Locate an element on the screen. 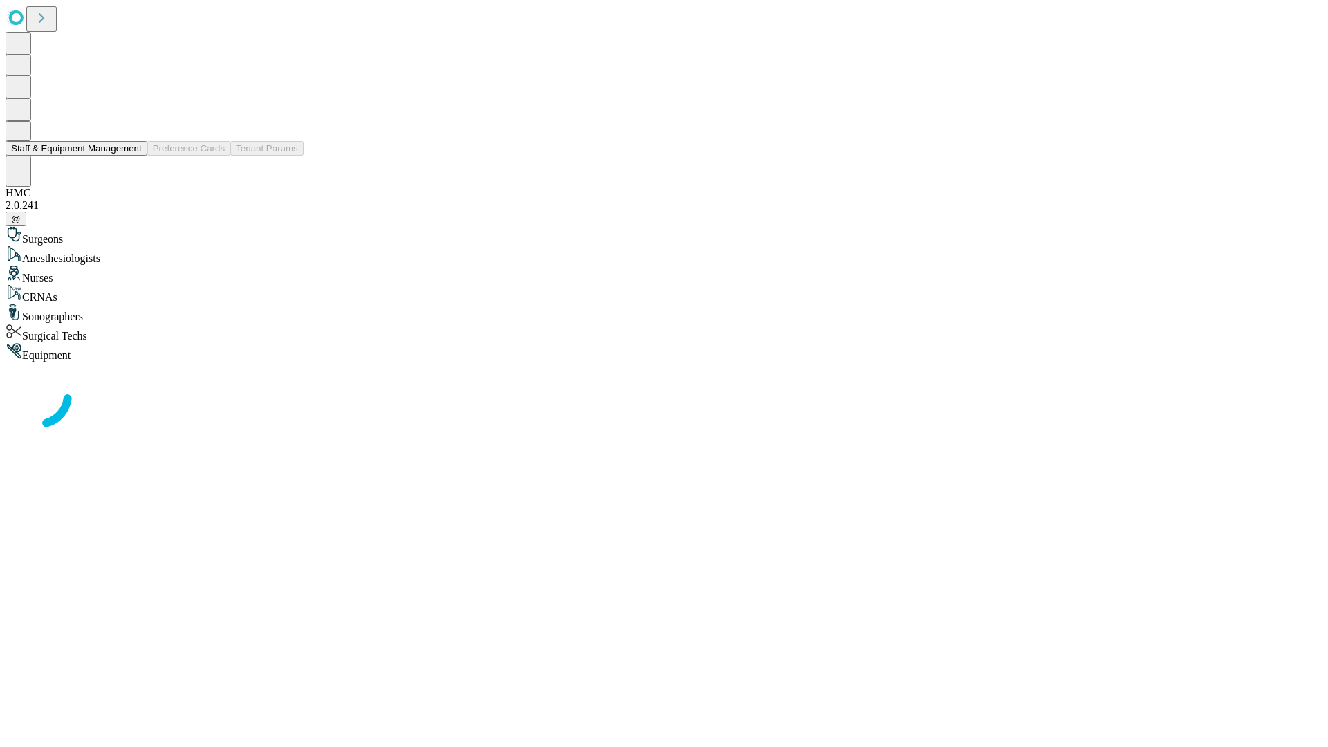 This screenshot has width=1328, height=747. div: 2.0.241 is located at coordinates (664, 205).